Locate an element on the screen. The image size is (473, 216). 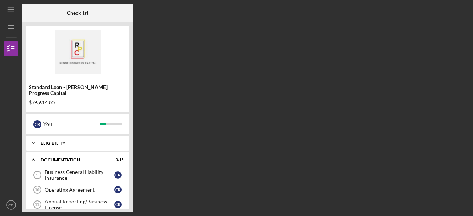
button: CR is located at coordinates (11, 205).